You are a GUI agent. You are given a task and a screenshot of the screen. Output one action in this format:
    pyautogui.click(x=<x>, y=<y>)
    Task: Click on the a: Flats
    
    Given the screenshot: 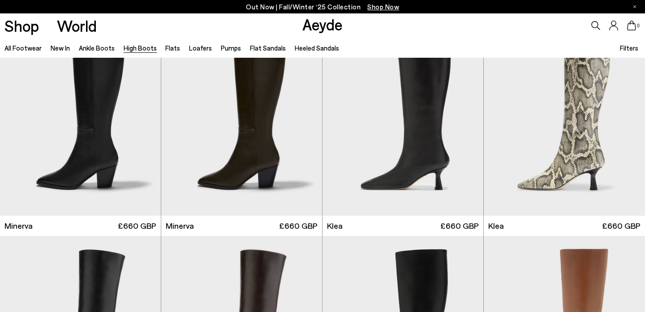 What is the action you would take?
    pyautogui.click(x=172, y=48)
    